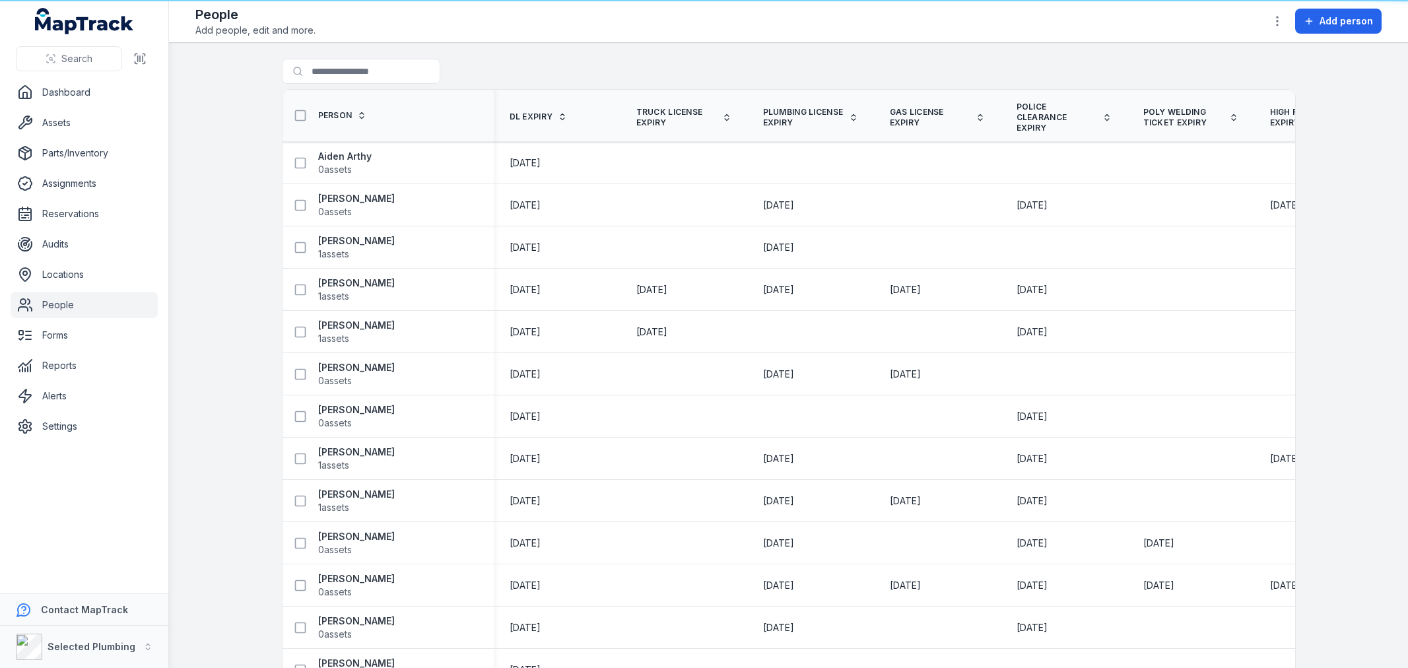  I want to click on h2: People, so click(256, 15).